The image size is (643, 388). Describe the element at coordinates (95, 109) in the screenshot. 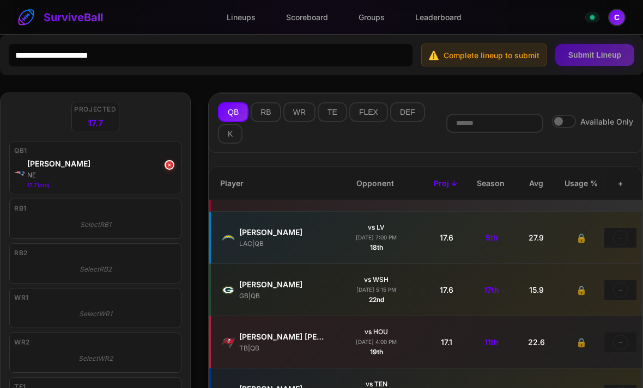

I see `span: Projected` at that location.